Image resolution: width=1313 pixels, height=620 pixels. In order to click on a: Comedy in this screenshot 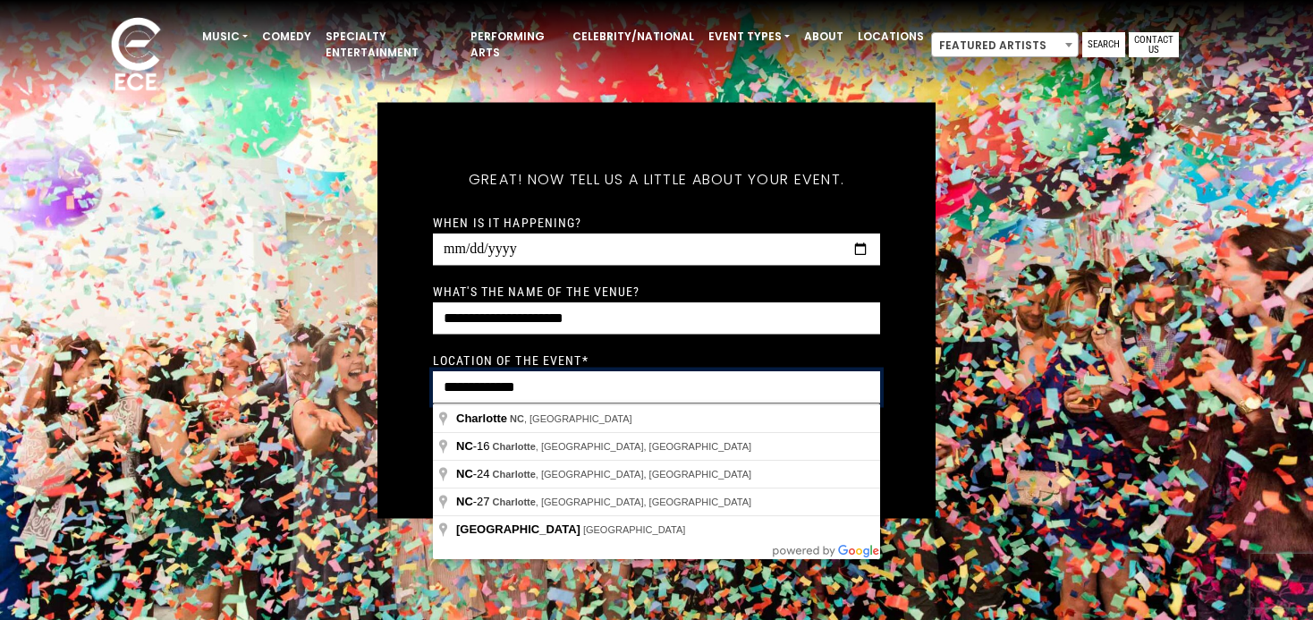, I will do `click(286, 37)`.